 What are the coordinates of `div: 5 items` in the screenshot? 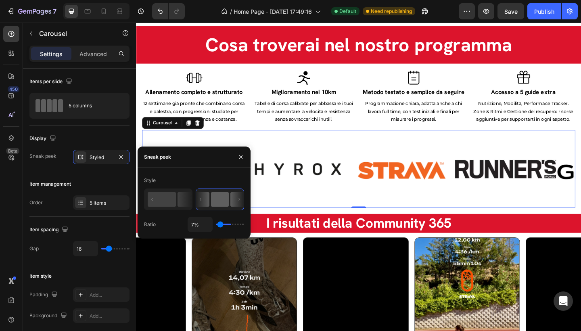 It's located at (109, 203).